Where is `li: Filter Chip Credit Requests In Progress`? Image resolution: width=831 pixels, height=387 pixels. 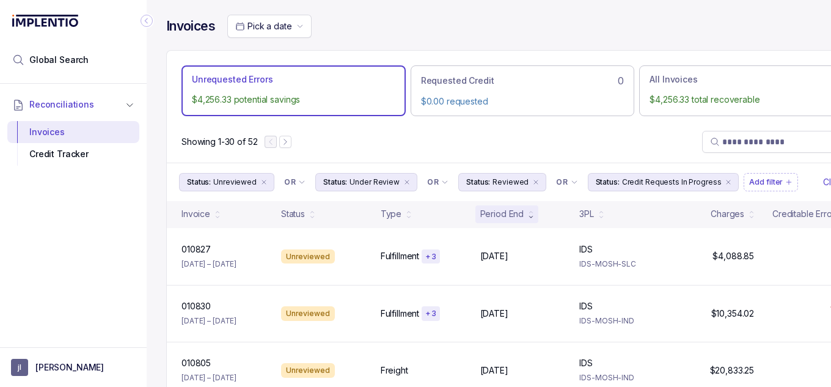
li: Filter Chip Credit Requests In Progress is located at coordinates (664, 182).